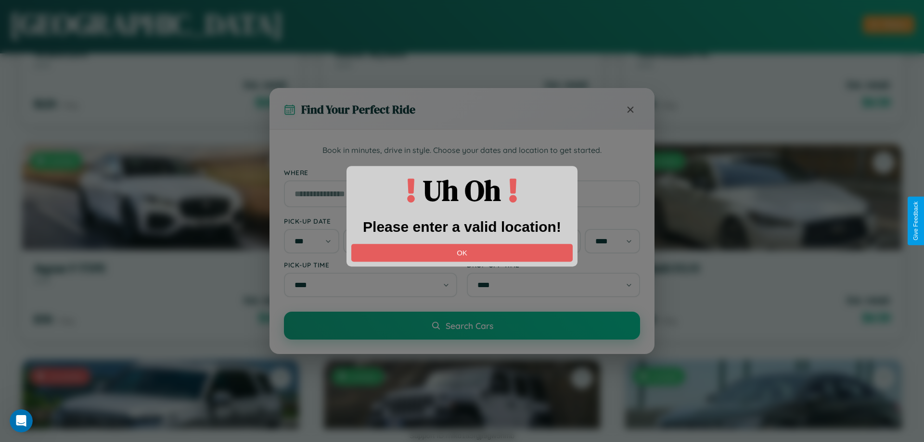 This screenshot has height=442, width=924. What do you see at coordinates (554, 221) in the screenshot?
I see `label: Drop-off Date` at bounding box center [554, 221].